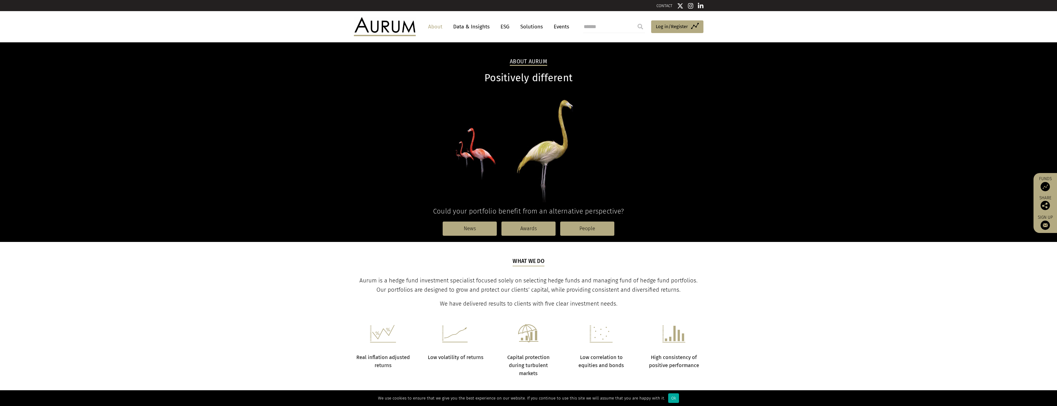 The height and width of the screenshot is (406, 1057). I want to click on a: Events, so click(560, 27).